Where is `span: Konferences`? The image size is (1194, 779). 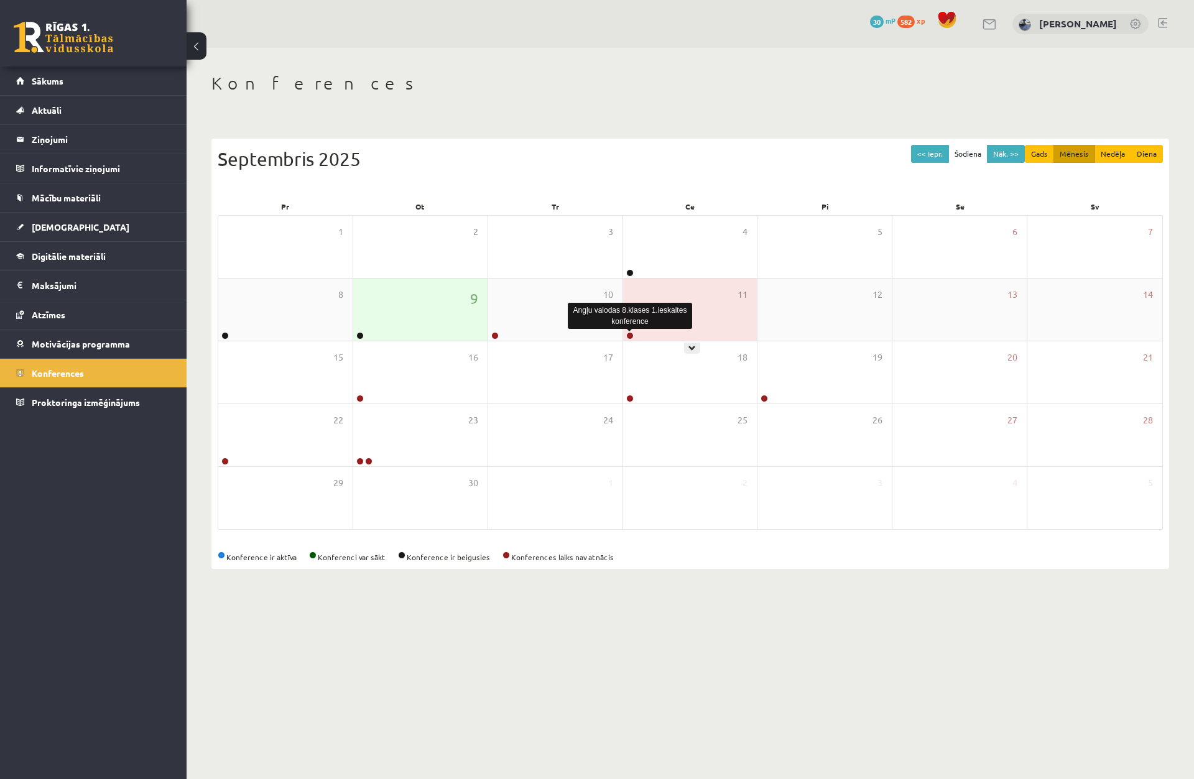 span: Konferences is located at coordinates (58, 373).